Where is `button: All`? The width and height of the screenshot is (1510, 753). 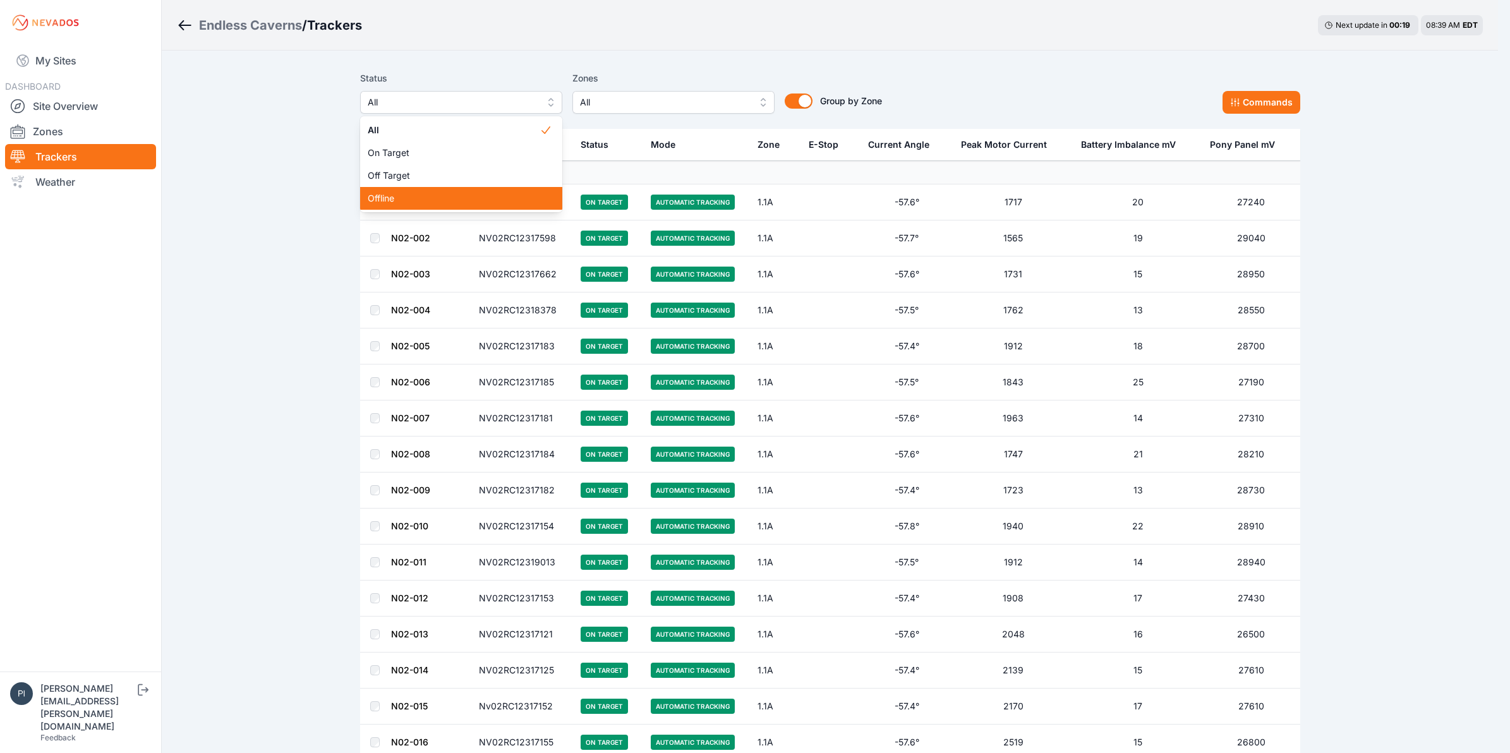 button: All is located at coordinates (461, 102).